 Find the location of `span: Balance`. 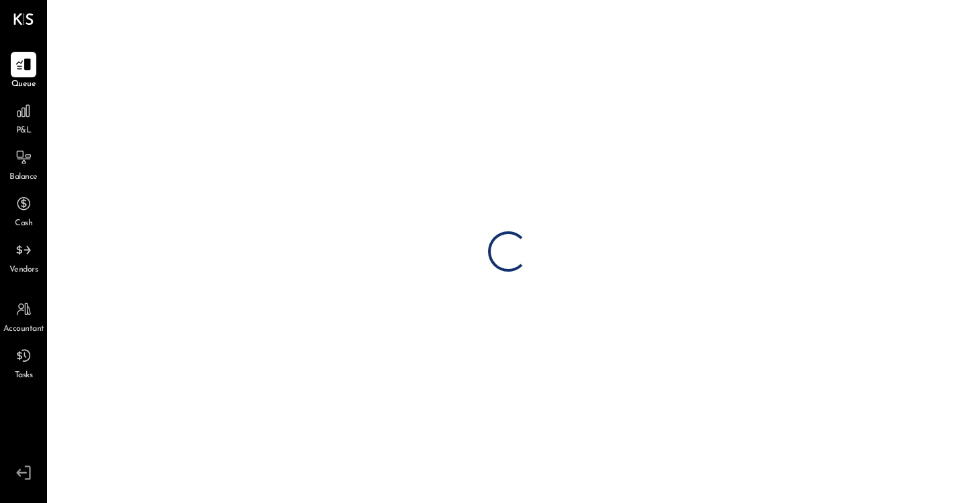

span: Balance is located at coordinates (24, 177).